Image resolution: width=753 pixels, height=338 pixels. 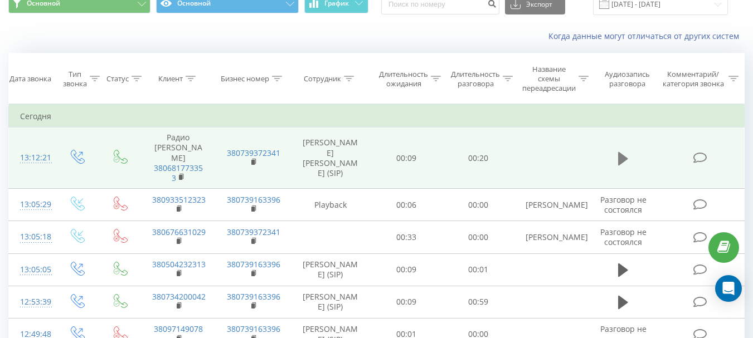 What do you see at coordinates (178, 329) in the screenshot?
I see `a: 38097149078` at bounding box center [178, 329].